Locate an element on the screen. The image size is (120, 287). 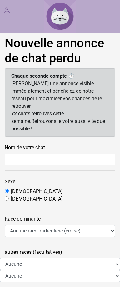
span: 72 is located at coordinates (14, 114).